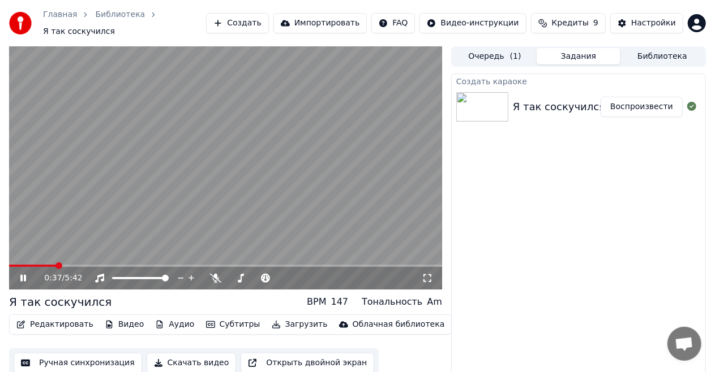 The height and width of the screenshot is (372, 715). What do you see at coordinates (568, 23) in the screenshot?
I see `button: Кредиты9` at bounding box center [568, 23].